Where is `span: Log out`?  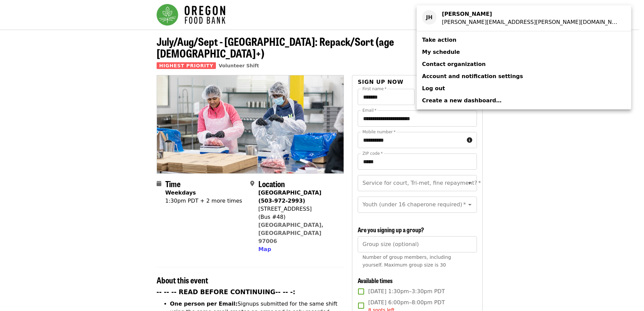
span: Log out is located at coordinates (433, 88).